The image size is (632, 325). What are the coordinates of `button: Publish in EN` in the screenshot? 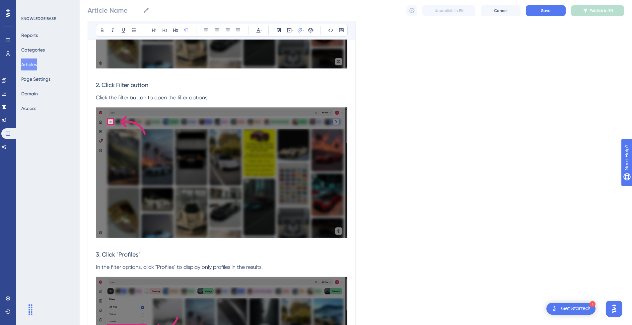 It's located at (598, 11).